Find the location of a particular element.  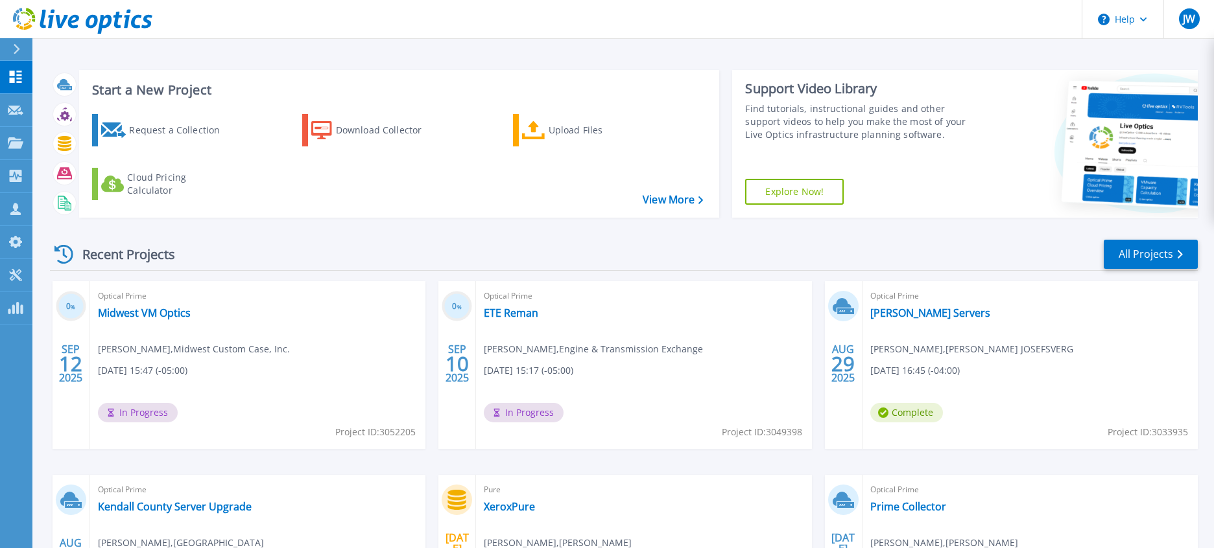

span: Project ID: 3049398 is located at coordinates (762, 432).